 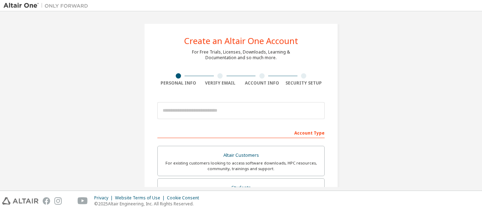 I want to click on div: Students, so click(x=241, y=188).